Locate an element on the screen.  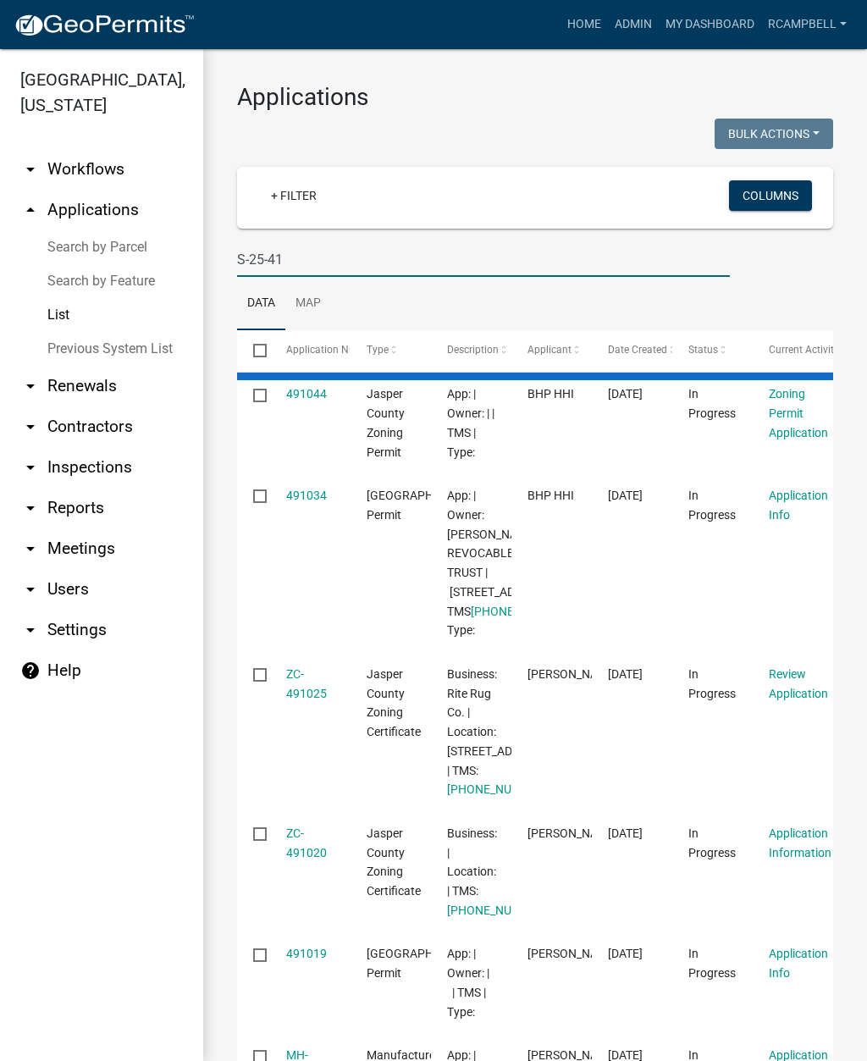
a: ZC- 491020 is located at coordinates (306, 842).